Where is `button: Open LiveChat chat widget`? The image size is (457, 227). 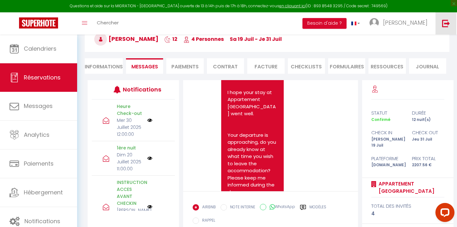 button: Open LiveChat chat widget is located at coordinates (15, 12).